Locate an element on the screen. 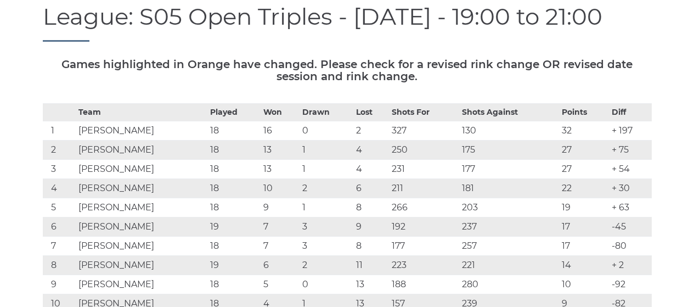  th: Won is located at coordinates (280, 113).